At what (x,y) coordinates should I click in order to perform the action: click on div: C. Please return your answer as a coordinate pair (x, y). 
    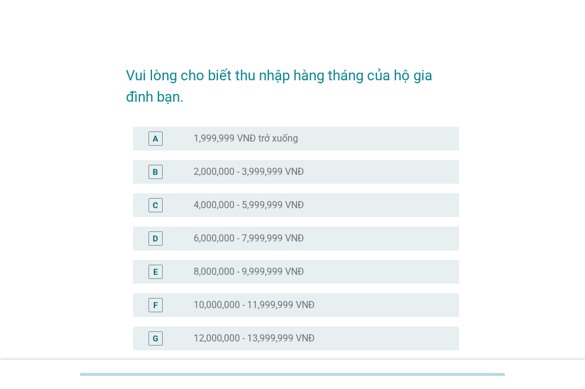
    Looking at the image, I should click on (155, 204).